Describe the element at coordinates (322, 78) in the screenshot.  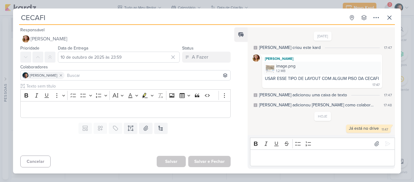
I see `div: USAR ESSE TIPO DE LAYOUT COM ALGUM PISO DA CECAFI` at that location.